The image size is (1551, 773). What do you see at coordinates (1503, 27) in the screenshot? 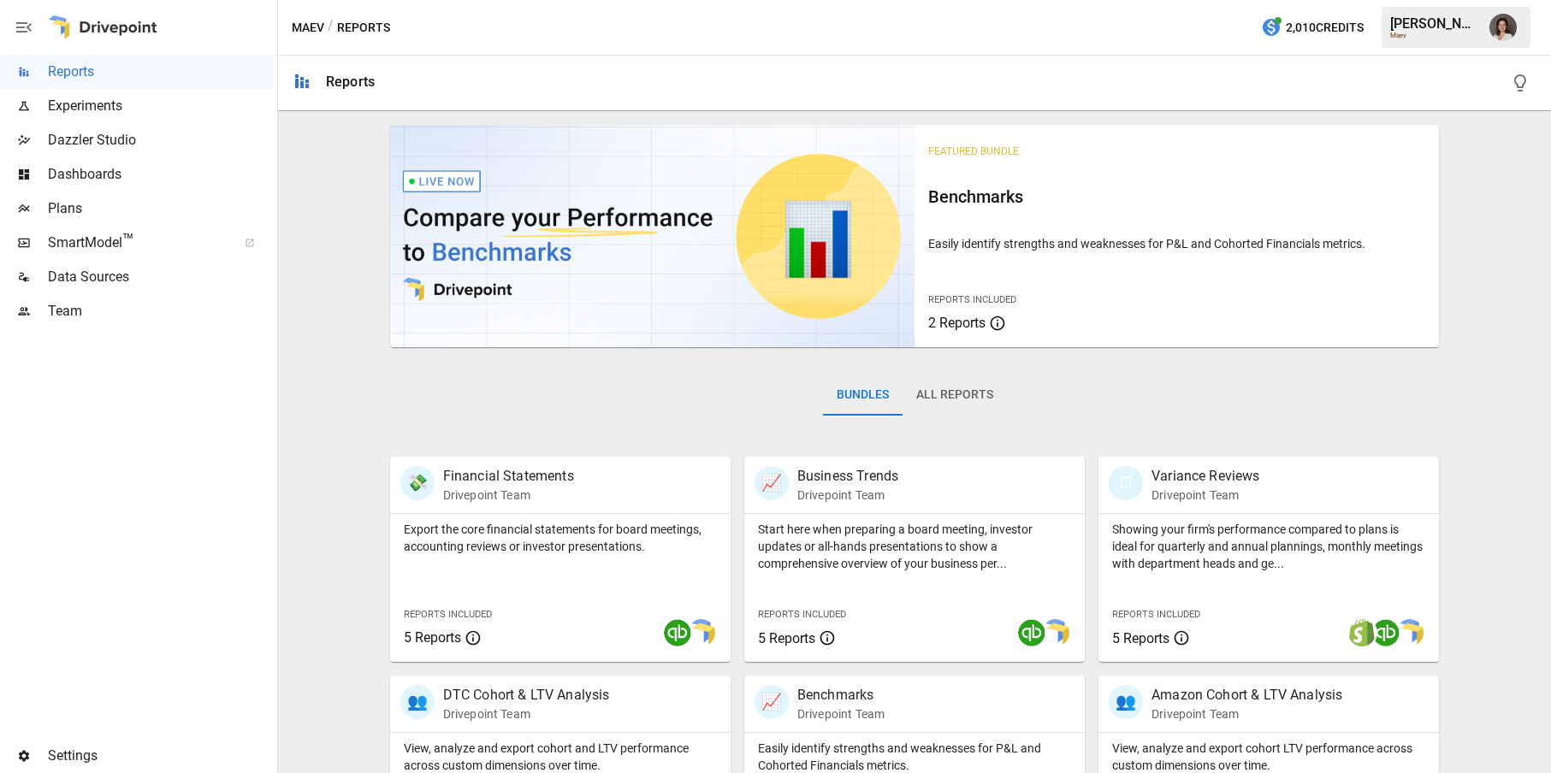
I see `button: Franziska Ibscher` at bounding box center [1503, 27].